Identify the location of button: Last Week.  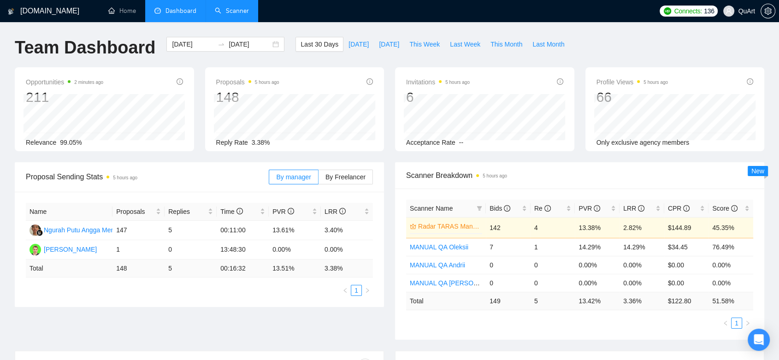
(465, 44).